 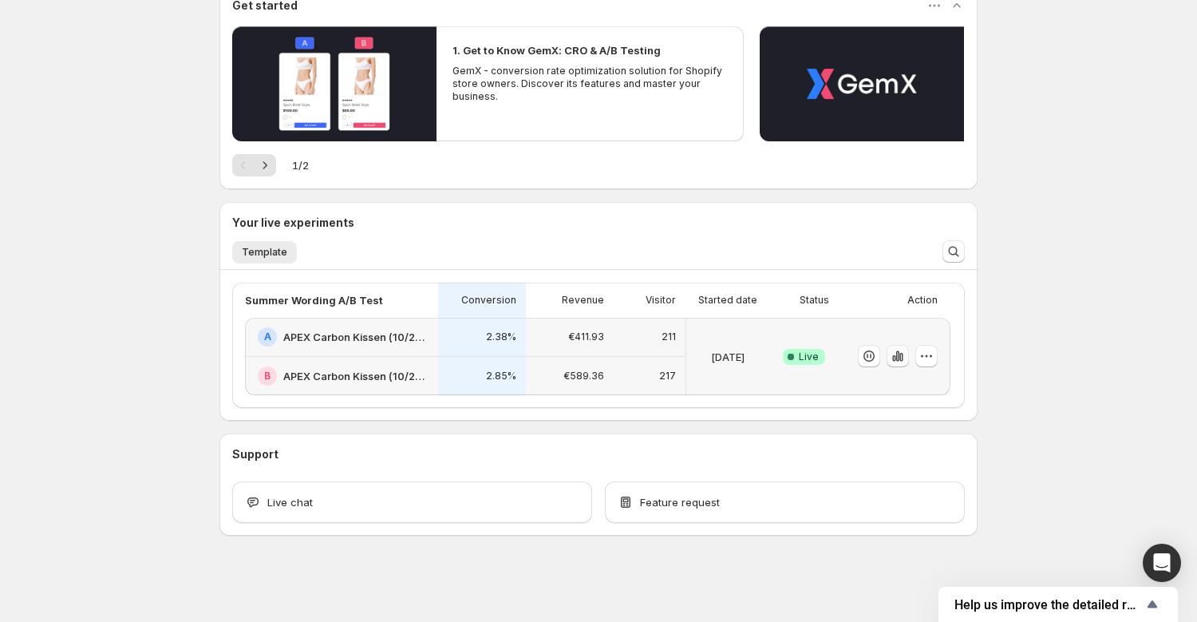 What do you see at coordinates (356, 337) in the screenshot?
I see `h2: APEX Carbon Kissen (10/24) Summer 2025` at bounding box center [356, 337].